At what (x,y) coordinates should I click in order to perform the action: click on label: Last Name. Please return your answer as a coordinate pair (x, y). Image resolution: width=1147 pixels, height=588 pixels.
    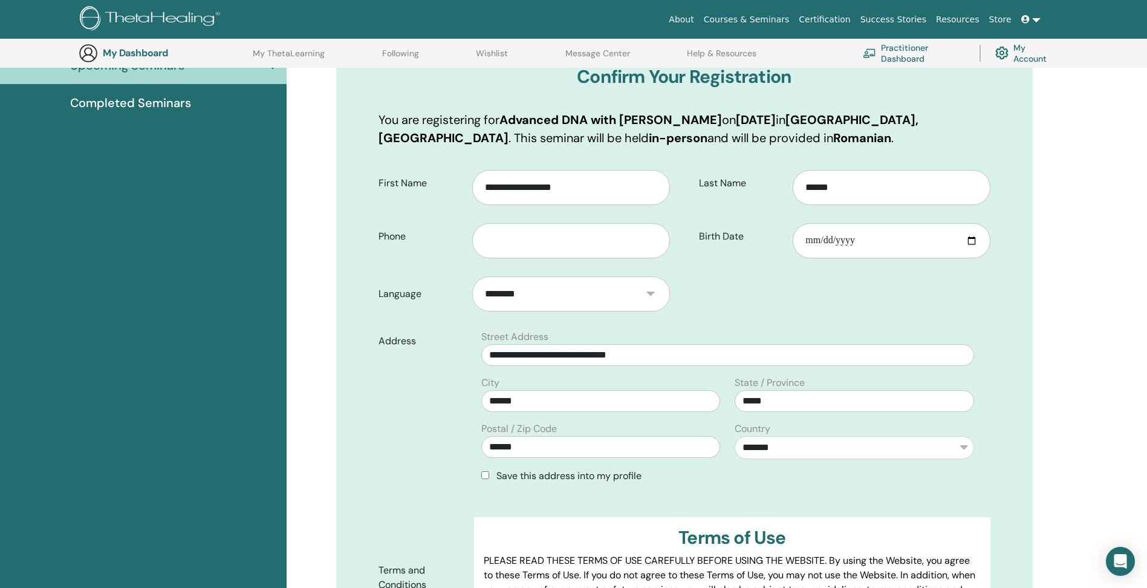
    Looking at the image, I should click on (741, 183).